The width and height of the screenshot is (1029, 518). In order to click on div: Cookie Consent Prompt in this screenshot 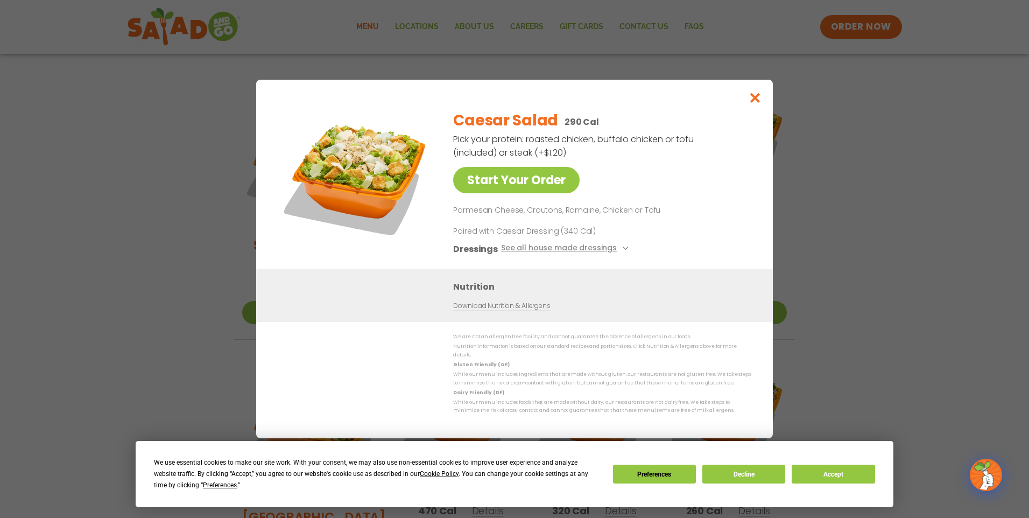, I will do `click(514, 473)`.